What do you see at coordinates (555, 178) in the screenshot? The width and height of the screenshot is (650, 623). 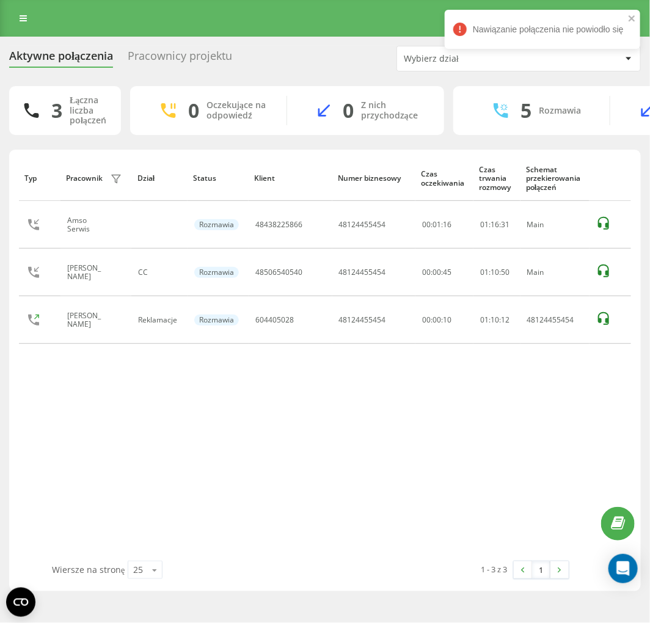 I see `div: Schemat przekierowania połączeń` at bounding box center [555, 178].